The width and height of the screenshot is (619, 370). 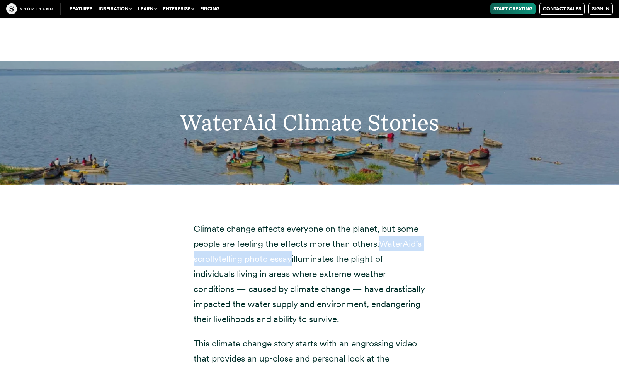 I want to click on h2: WaterAid Climate Stories, so click(x=309, y=123).